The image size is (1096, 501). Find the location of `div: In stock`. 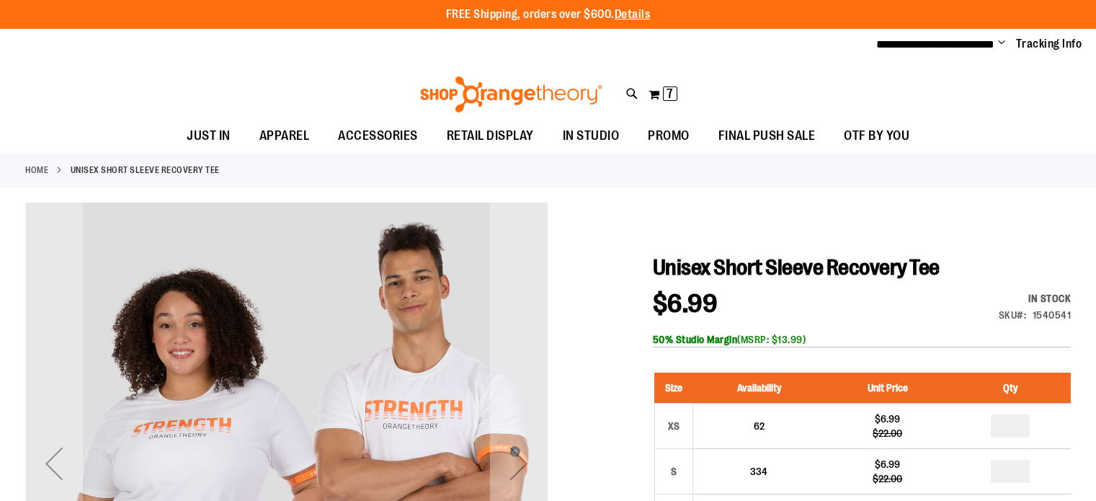

div: In stock is located at coordinates (1035, 298).